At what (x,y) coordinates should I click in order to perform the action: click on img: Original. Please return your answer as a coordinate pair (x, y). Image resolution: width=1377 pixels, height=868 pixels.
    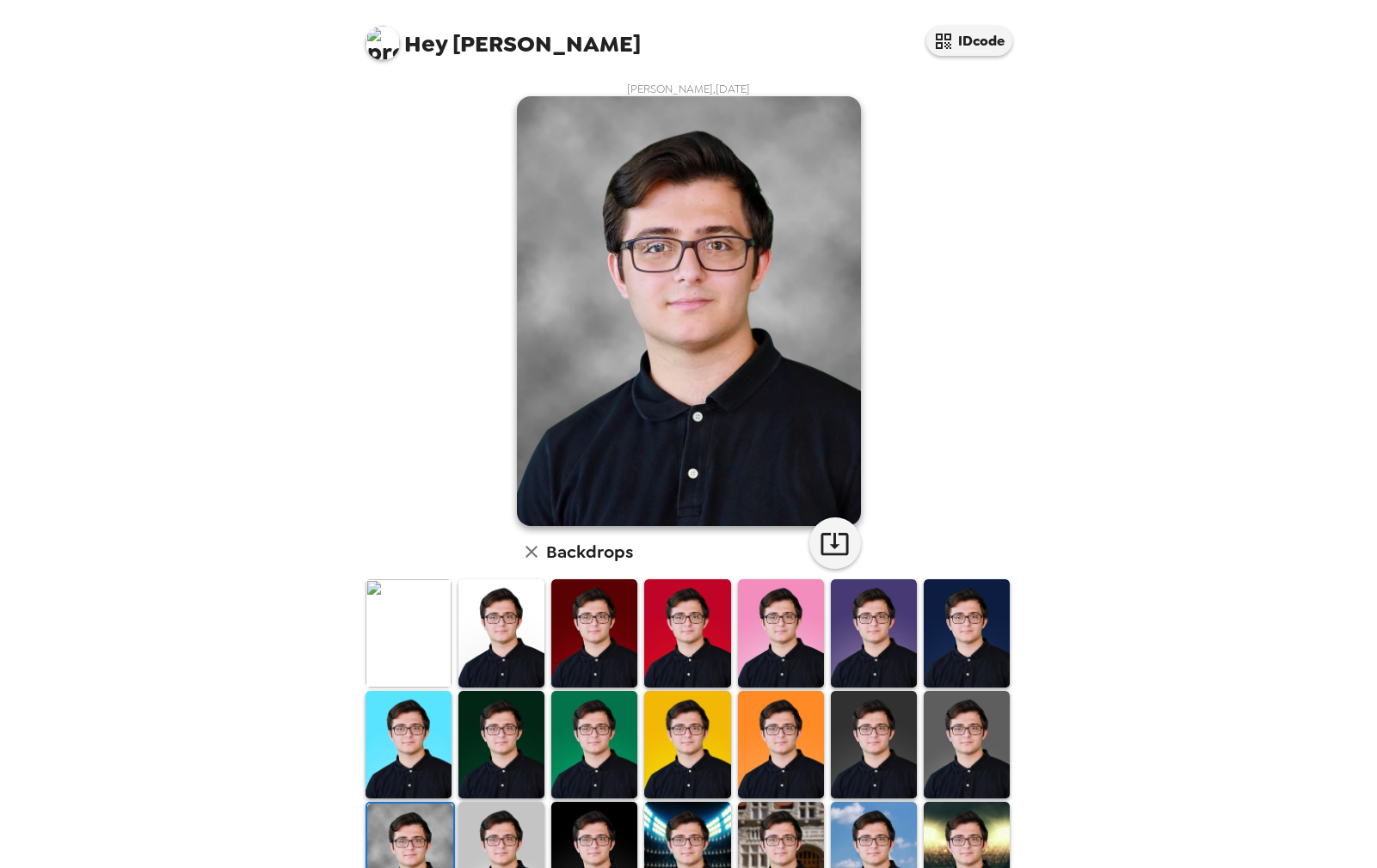
    Looking at the image, I should click on (409, 633).